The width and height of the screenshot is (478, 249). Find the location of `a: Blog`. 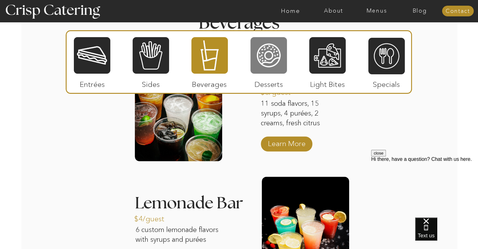

a: Blog is located at coordinates (420, 11).